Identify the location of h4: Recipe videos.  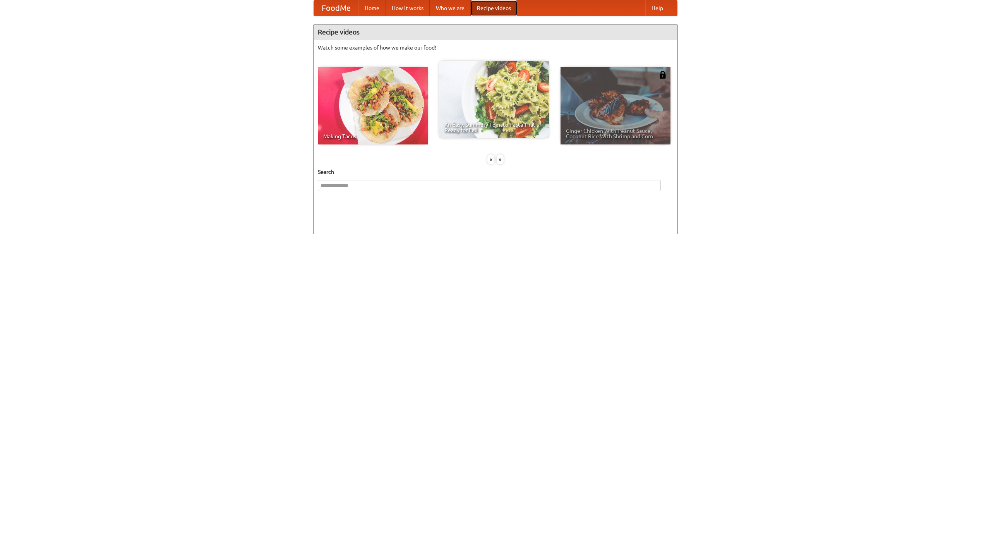
(495, 32).